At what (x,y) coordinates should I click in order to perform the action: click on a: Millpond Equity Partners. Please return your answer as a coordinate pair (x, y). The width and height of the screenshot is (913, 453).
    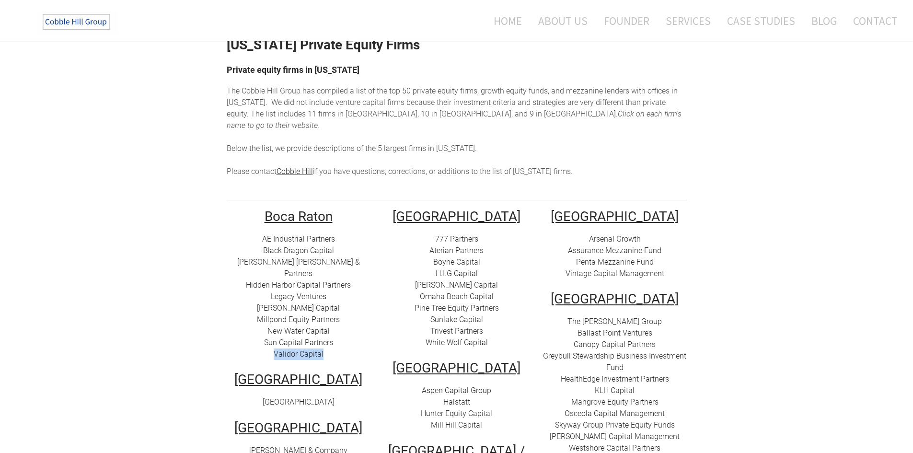
    Looking at the image, I should click on (298, 319).